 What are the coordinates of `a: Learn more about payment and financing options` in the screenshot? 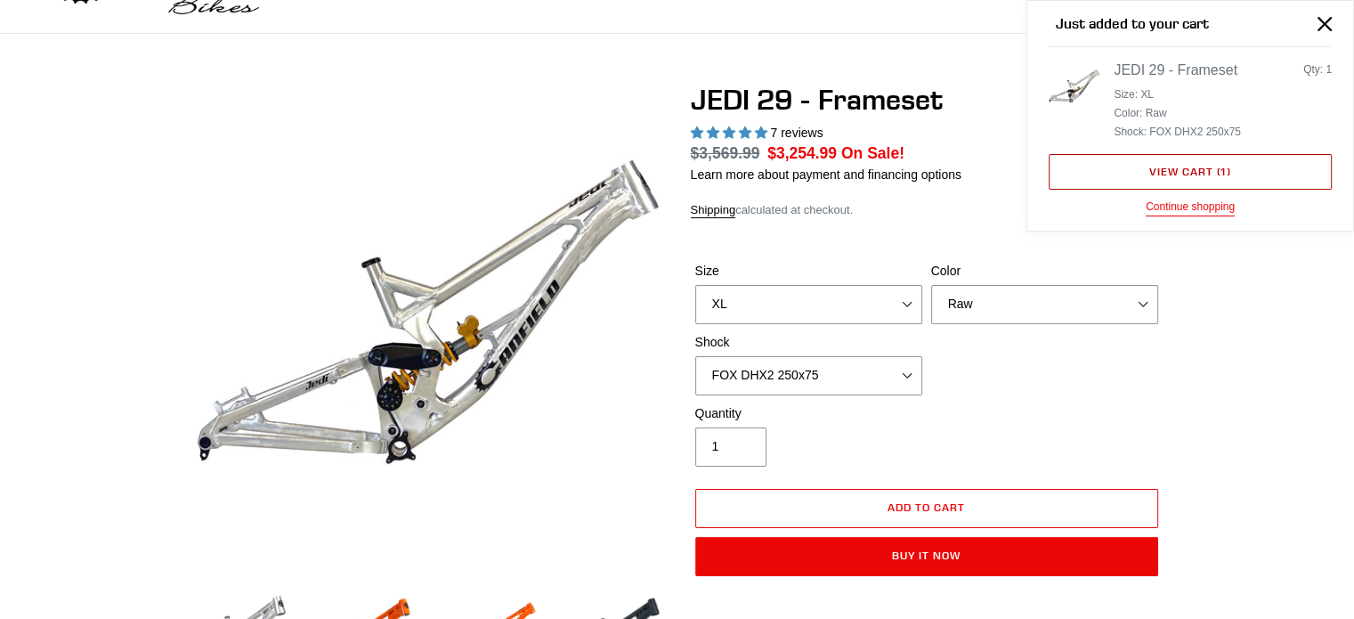 It's located at (826, 175).